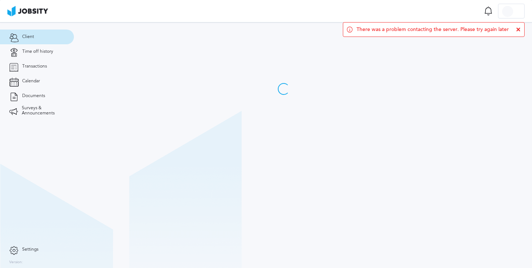  Describe the element at coordinates (28, 37) in the screenshot. I see `span: Client` at that location.